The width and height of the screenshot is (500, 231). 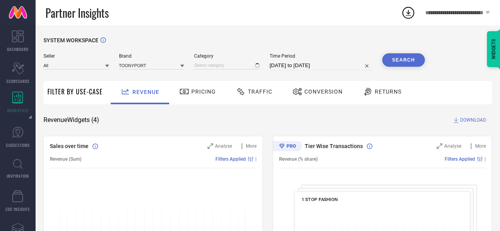 What do you see at coordinates (403, 60) in the screenshot?
I see `button: Search` at bounding box center [403, 60].